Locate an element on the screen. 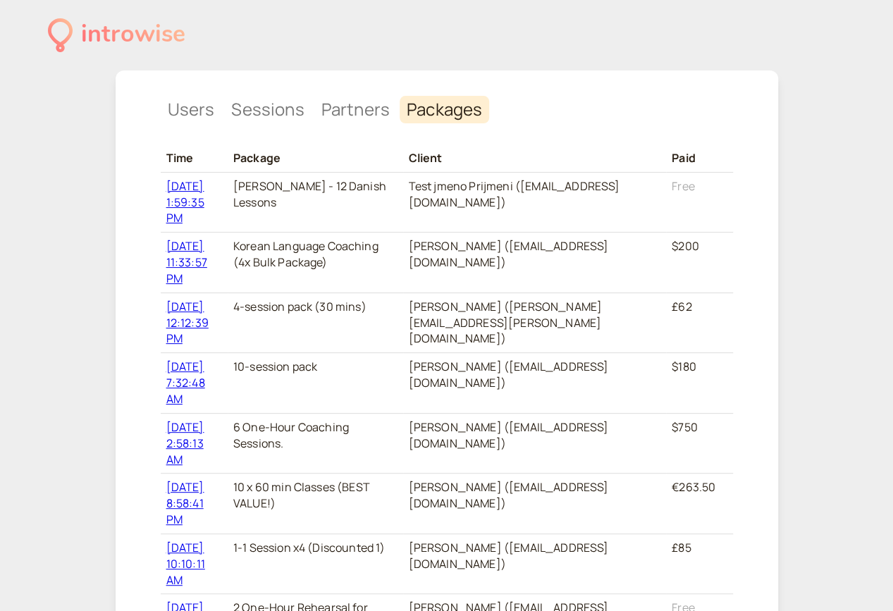  a: Partners is located at coordinates (355, 109).